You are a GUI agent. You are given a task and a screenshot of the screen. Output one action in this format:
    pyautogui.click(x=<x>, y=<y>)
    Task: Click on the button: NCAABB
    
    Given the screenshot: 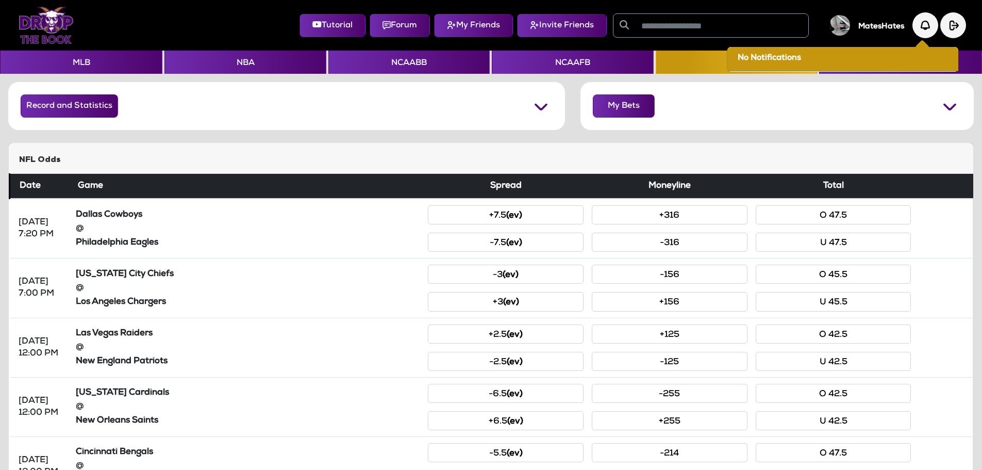 What is the action you would take?
    pyautogui.click(x=409, y=62)
    